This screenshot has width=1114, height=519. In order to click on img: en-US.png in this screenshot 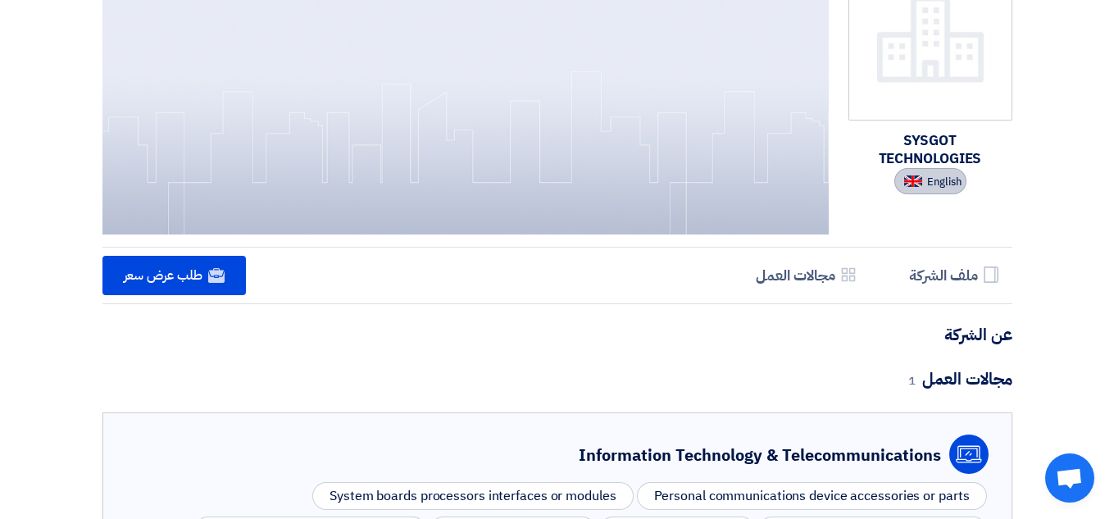, I will do `click(913, 181)`.